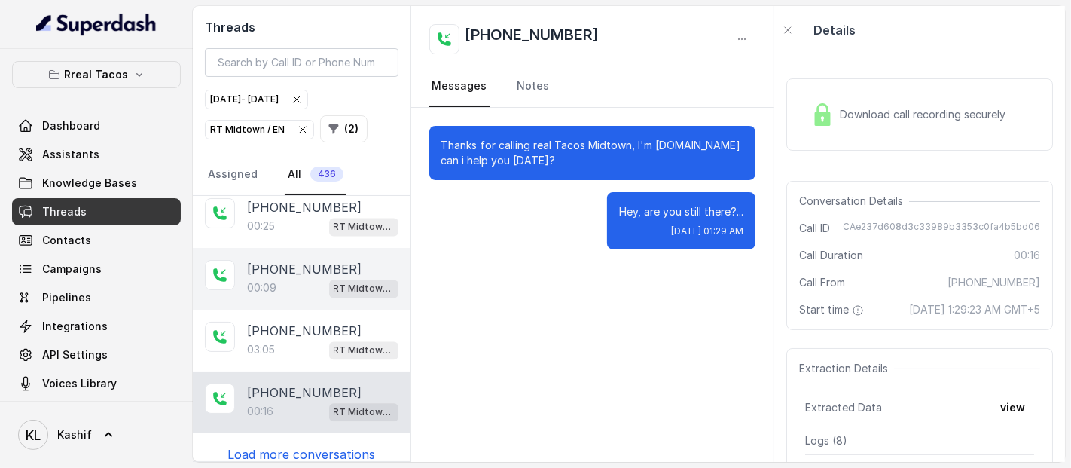 This screenshot has height=468, width=1071. Describe the element at coordinates (814, 228) in the screenshot. I see `span: Call ID` at that location.